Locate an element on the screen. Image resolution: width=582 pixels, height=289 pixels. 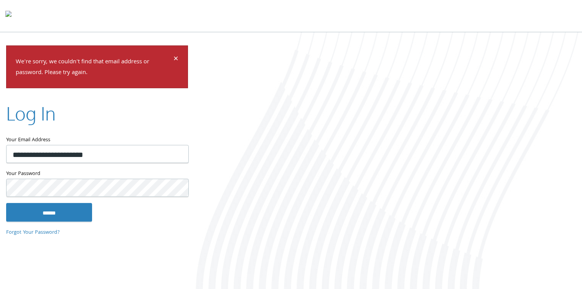
img: todyl-logo-dark.svg is located at coordinates (8, 16).